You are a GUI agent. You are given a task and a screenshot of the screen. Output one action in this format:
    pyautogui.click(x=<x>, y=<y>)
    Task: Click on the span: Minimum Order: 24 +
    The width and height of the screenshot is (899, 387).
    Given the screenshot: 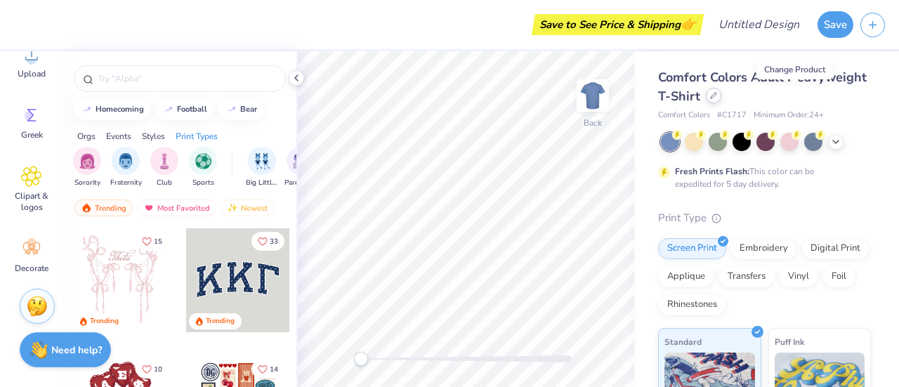 What is the action you would take?
    pyautogui.click(x=788, y=115)
    